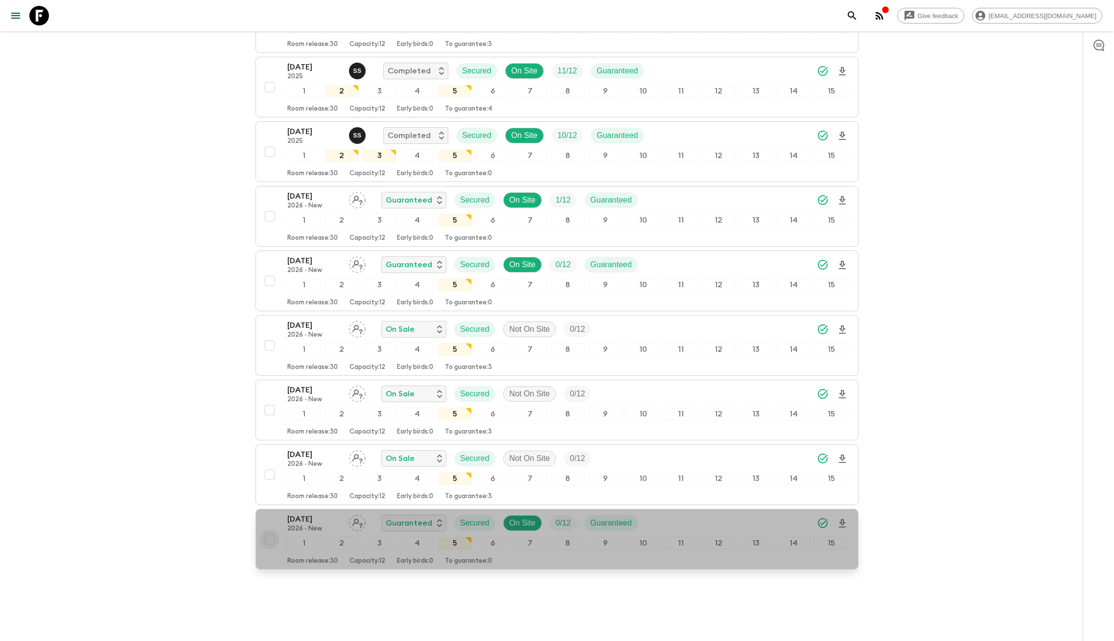  What do you see at coordinates (931, 16) in the screenshot?
I see `a: Give feedback` at bounding box center [931, 16].